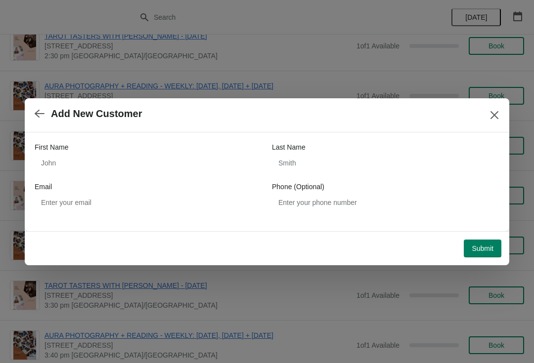  Describe the element at coordinates (148, 163) in the screenshot. I see `input: John` at that location.